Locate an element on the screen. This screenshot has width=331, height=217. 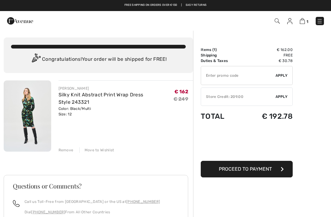
img: Menu is located at coordinates (320, 21).